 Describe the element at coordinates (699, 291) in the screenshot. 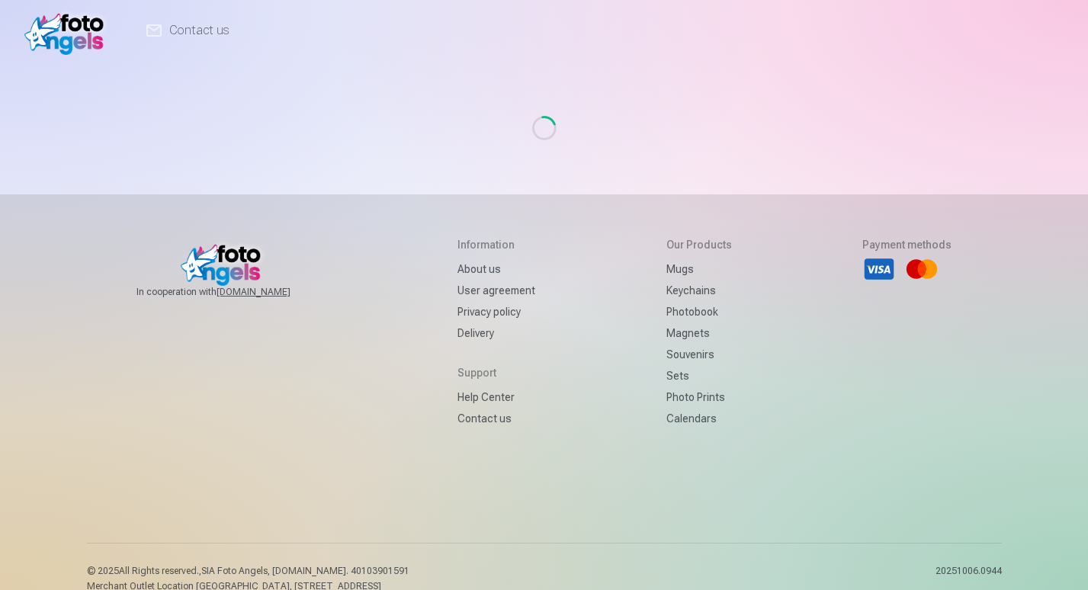

I see `a: Keychains` at that location.